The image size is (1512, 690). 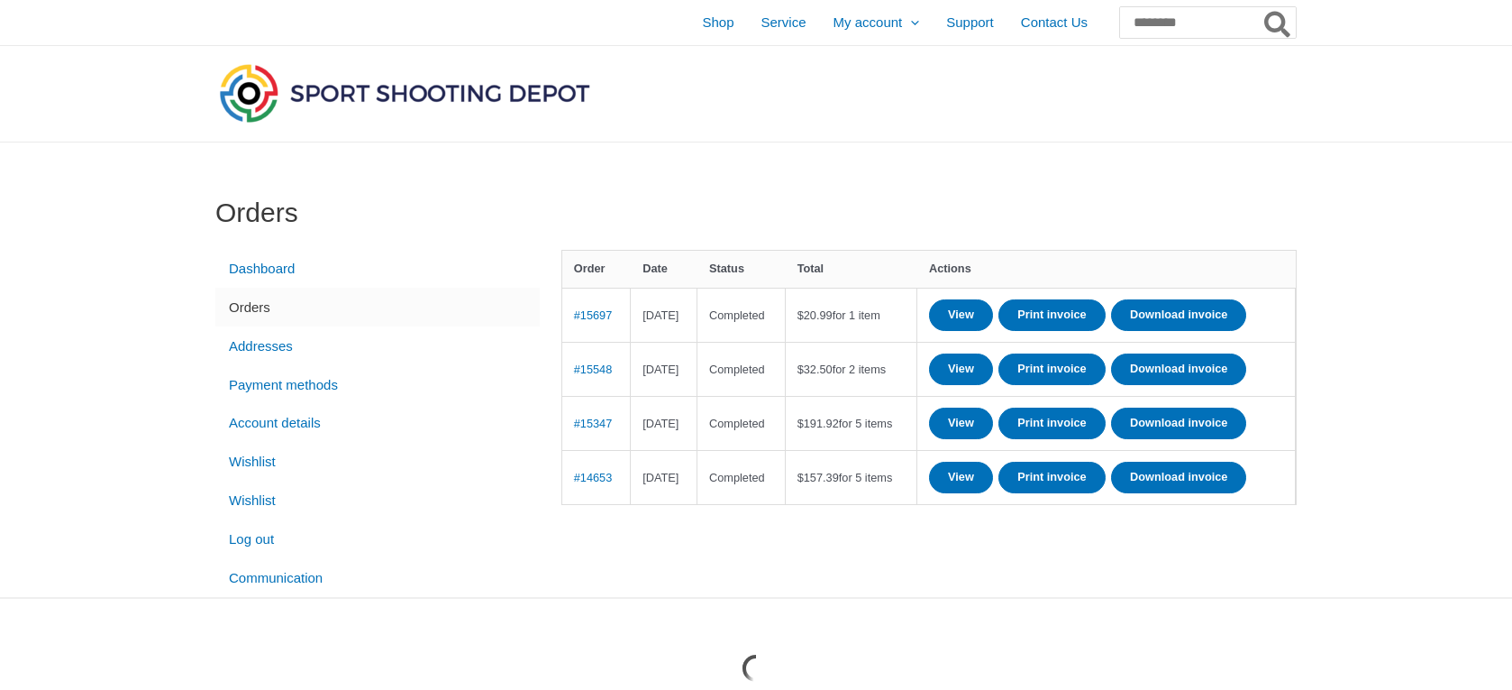 What do you see at coordinates (852, 369) in the screenshot?
I see `td: for 2 items` at bounding box center [852, 369].